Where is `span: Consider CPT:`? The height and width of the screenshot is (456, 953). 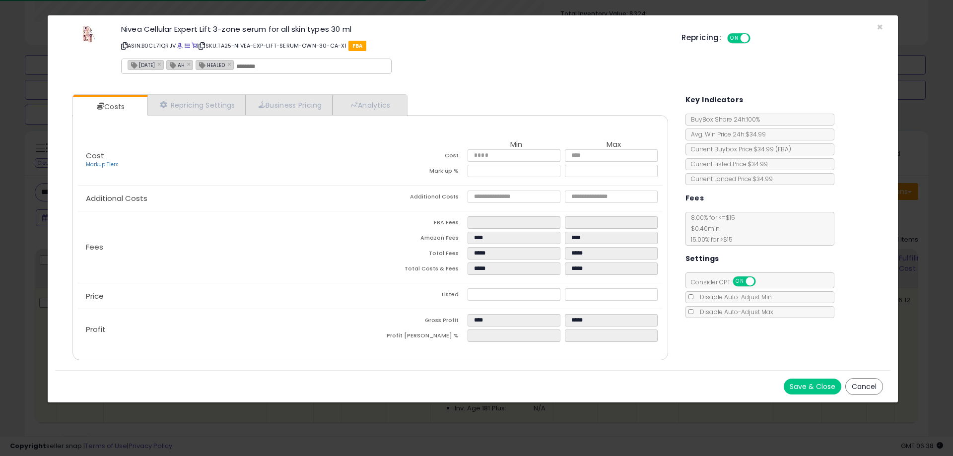
span: Consider CPT: is located at coordinates (727, 282).